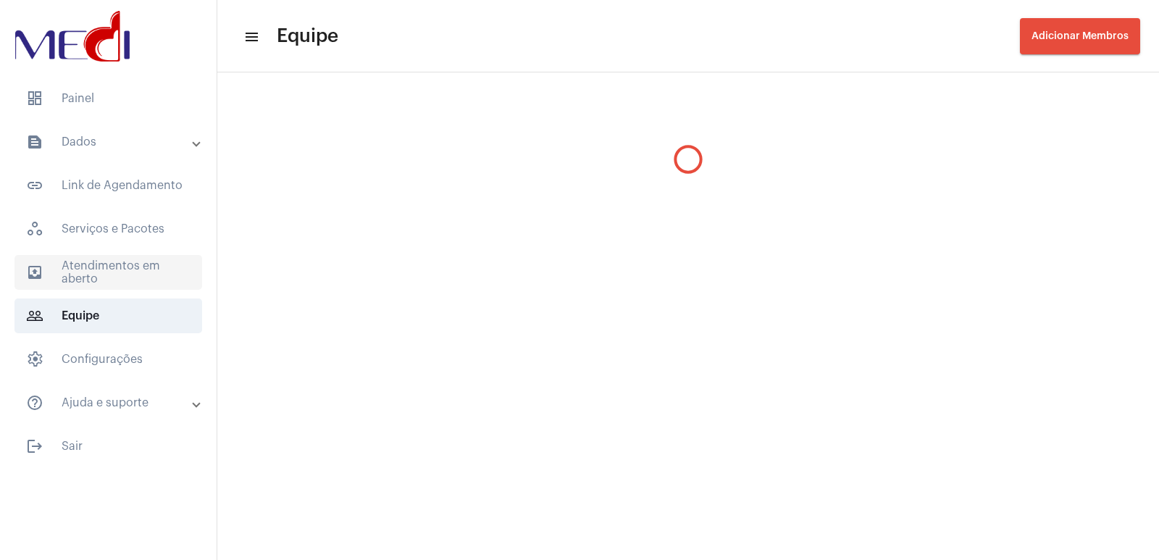 This screenshot has height=560, width=1159. Describe the element at coordinates (109, 403) in the screenshot. I see `mat-panel-title: Ajuda e suporte` at that location.